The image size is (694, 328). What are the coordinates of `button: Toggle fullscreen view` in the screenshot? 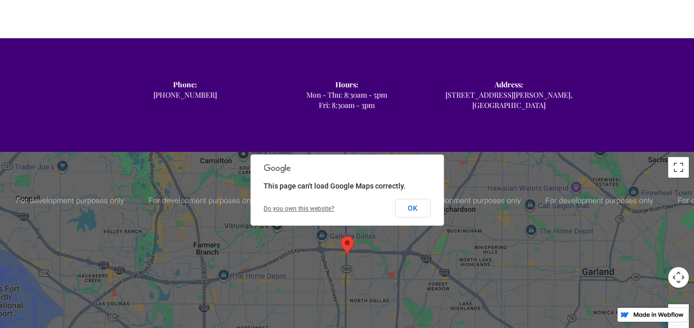 It's located at (679, 167).